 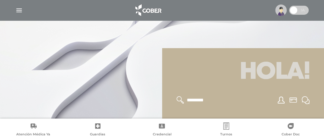 What do you see at coordinates (226, 130) in the screenshot?
I see `a: Turnos` at bounding box center [226, 130].